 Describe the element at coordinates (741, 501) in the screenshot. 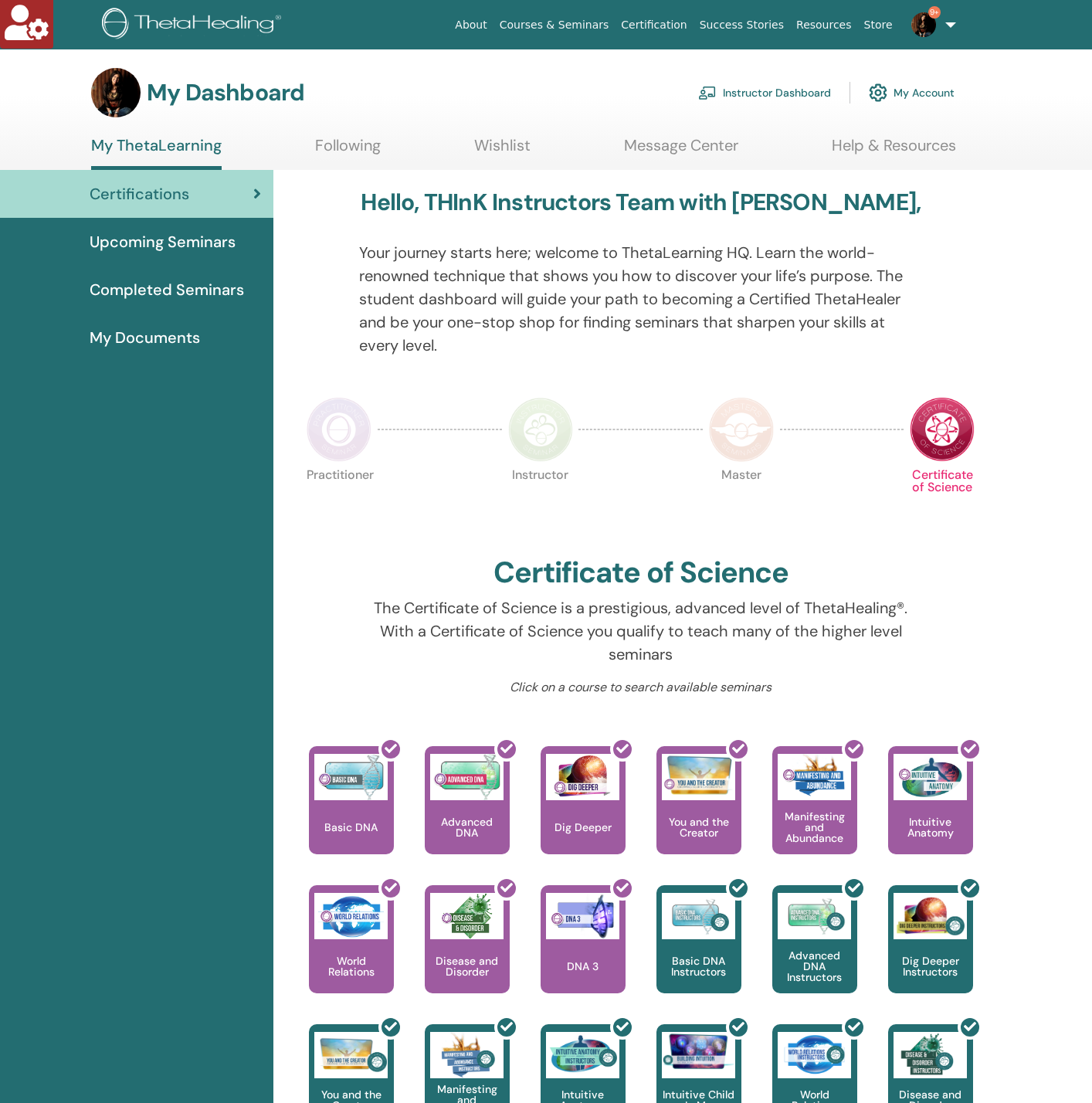

I see `p: Master` at that location.